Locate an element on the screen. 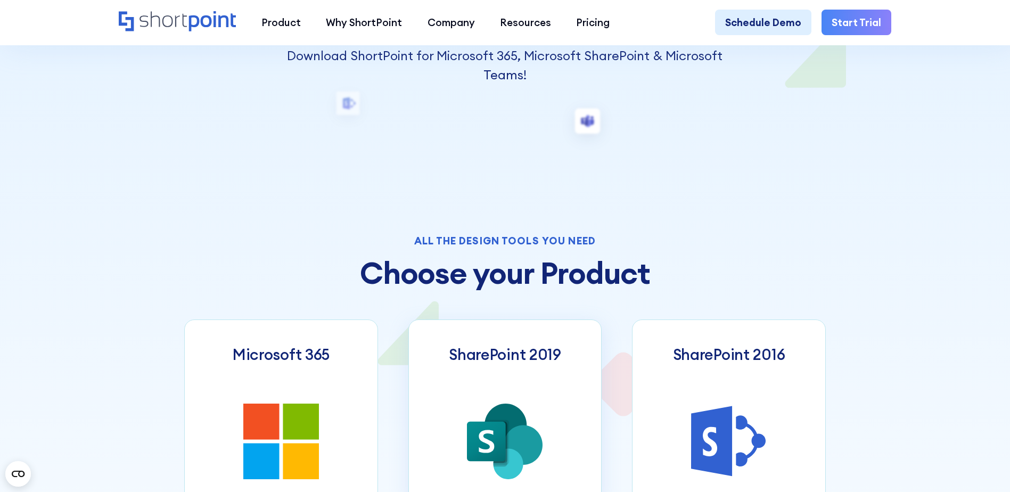  p: ShortPoint fully integrates with your existing intranet environment. It’s secure, private and eve... is located at coordinates (505, 46).